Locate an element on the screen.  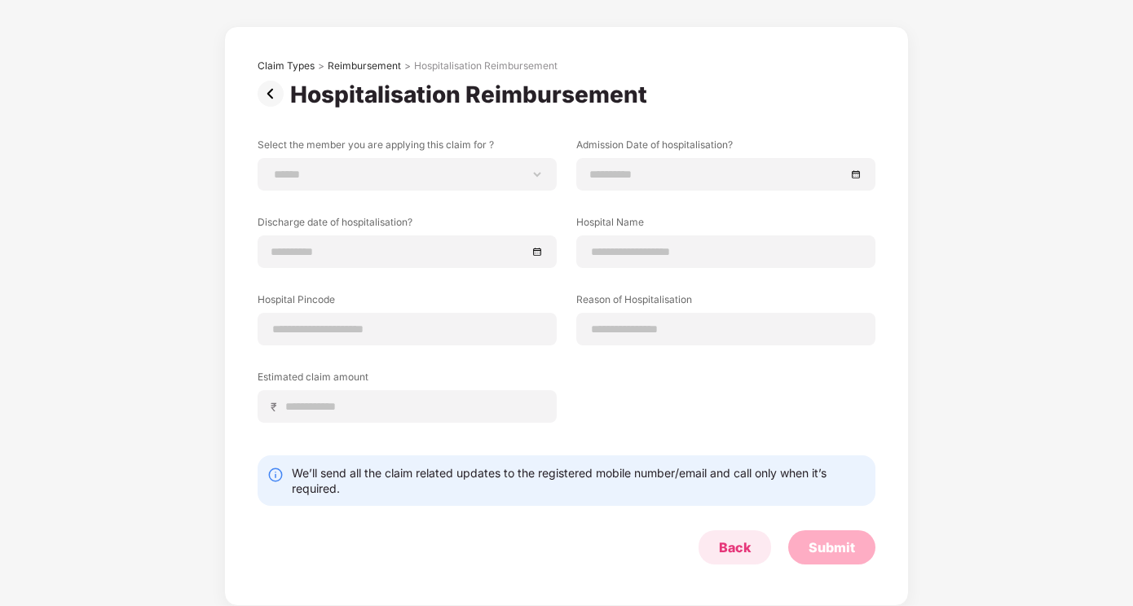
div: Submit is located at coordinates (831, 548).